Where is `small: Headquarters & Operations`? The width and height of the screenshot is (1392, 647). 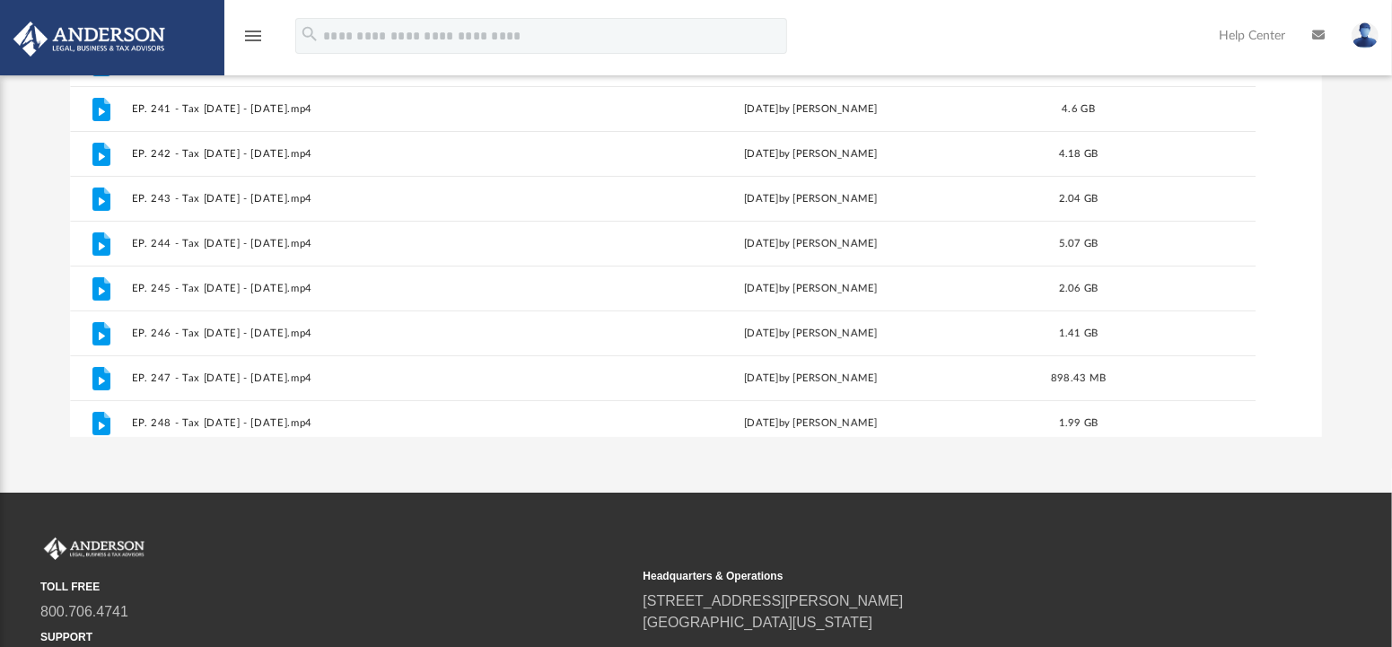 small: Headquarters & Operations is located at coordinates (937, 576).